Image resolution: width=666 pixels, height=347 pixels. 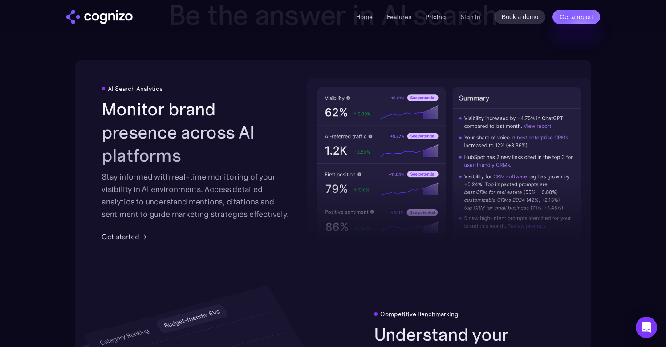 I want to click on a: Book a demo, so click(x=520, y=17).